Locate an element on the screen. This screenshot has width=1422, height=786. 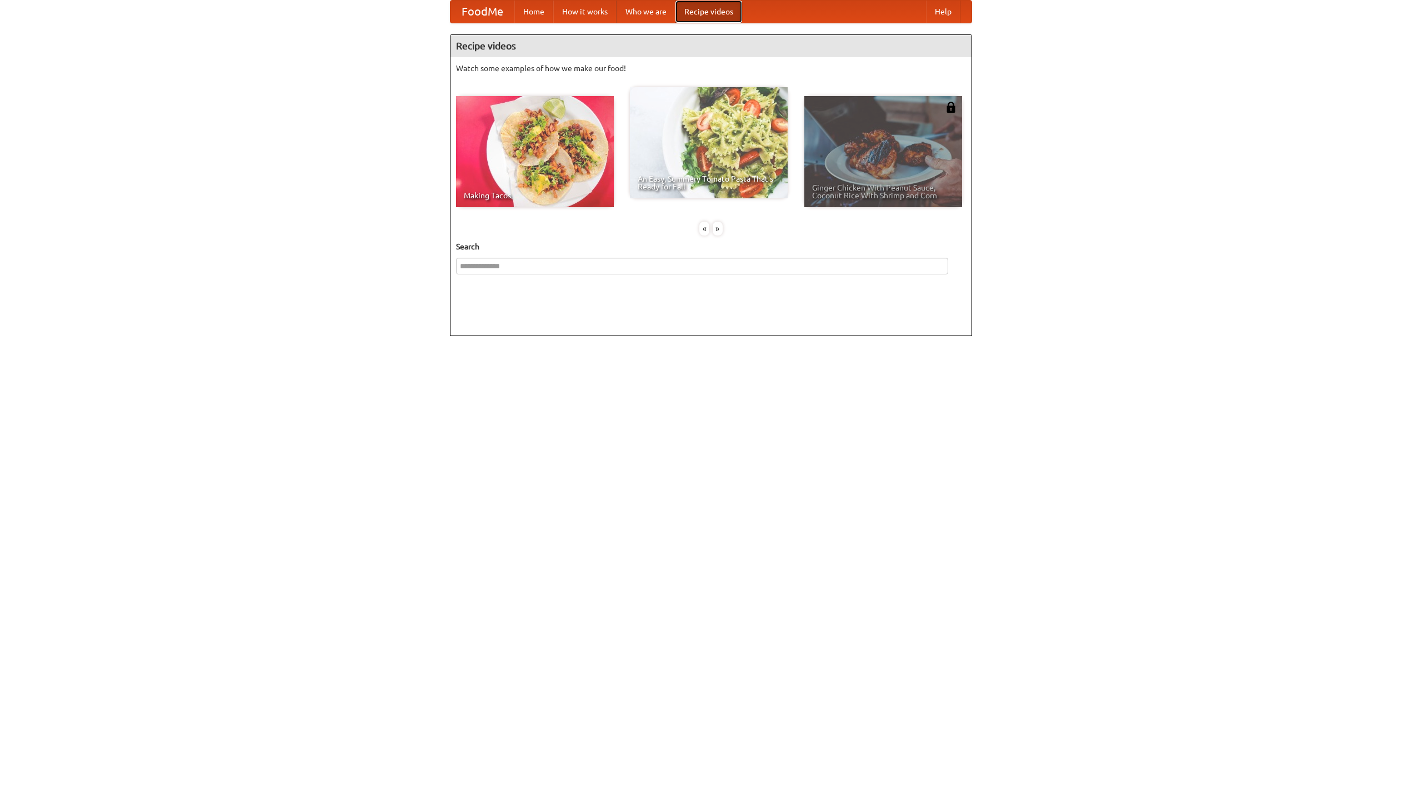
span: Making Tacos is located at coordinates (535, 196).